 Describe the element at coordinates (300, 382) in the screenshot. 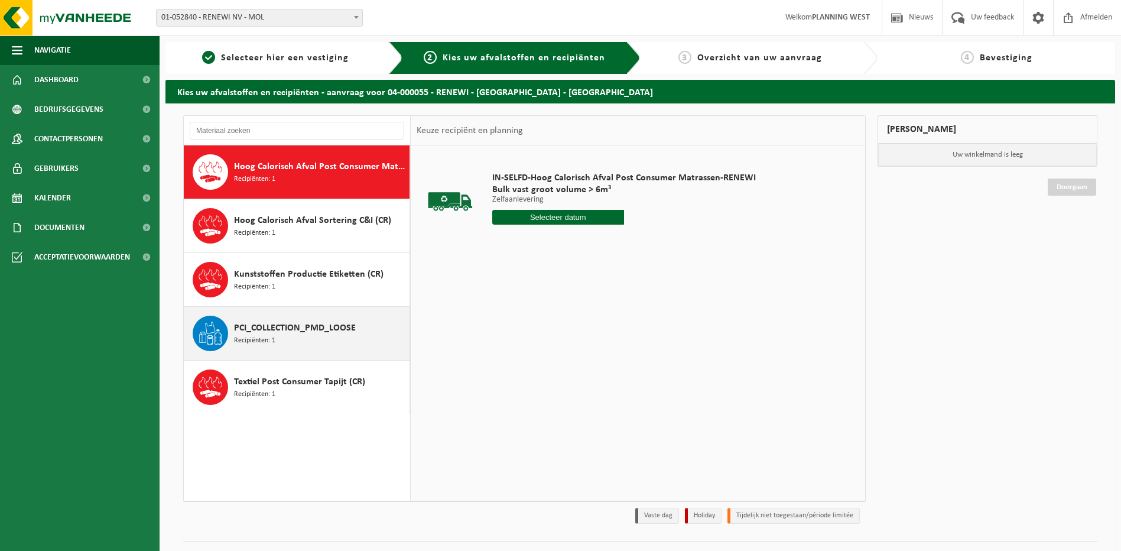

I see `span: Textiel Post Consumer Tapijt (CR)` at that location.